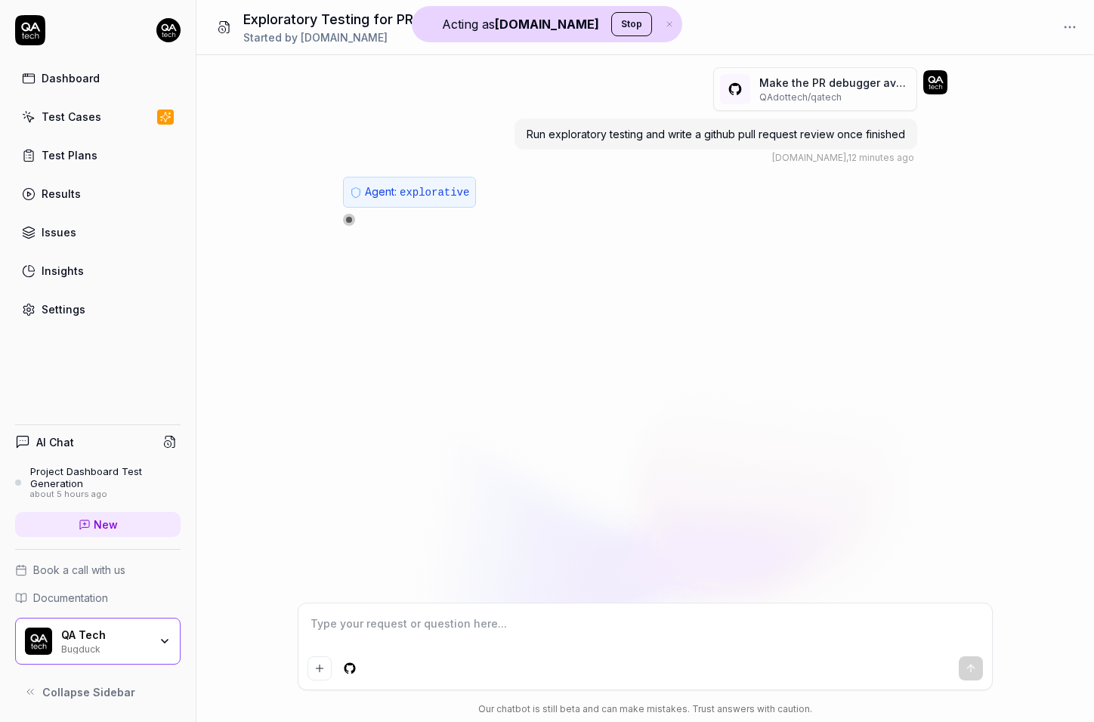  I want to click on span: Documentation, so click(70, 598).